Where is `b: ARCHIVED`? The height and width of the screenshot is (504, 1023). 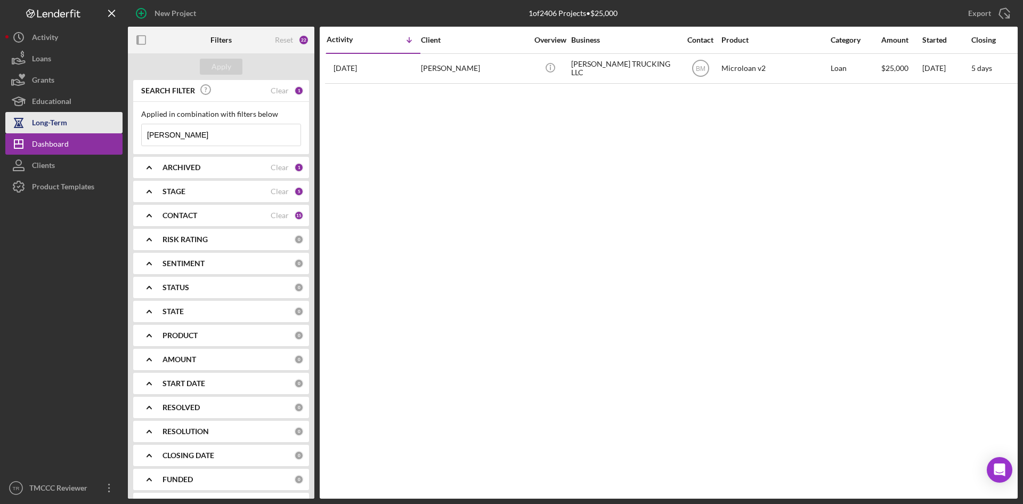
b: ARCHIVED is located at coordinates (181, 167).